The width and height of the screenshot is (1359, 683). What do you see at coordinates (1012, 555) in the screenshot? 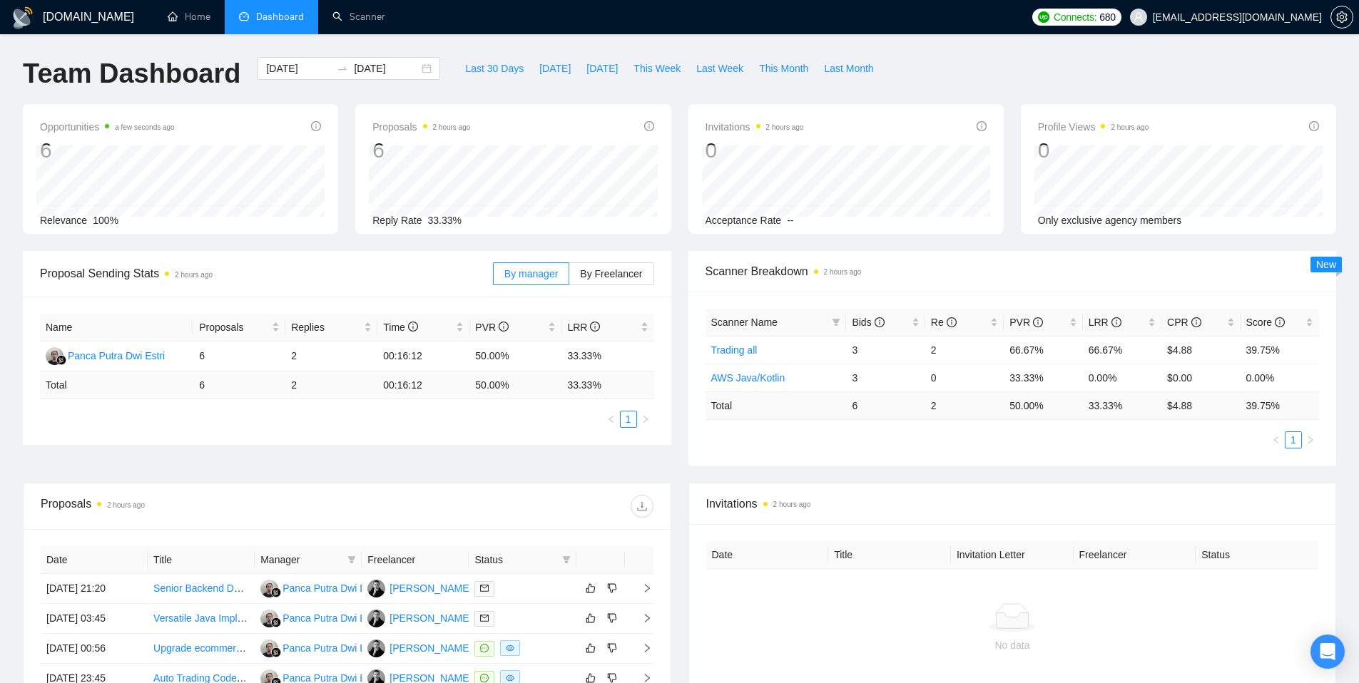
I see `th: Invitation Letter` at bounding box center [1012, 555].